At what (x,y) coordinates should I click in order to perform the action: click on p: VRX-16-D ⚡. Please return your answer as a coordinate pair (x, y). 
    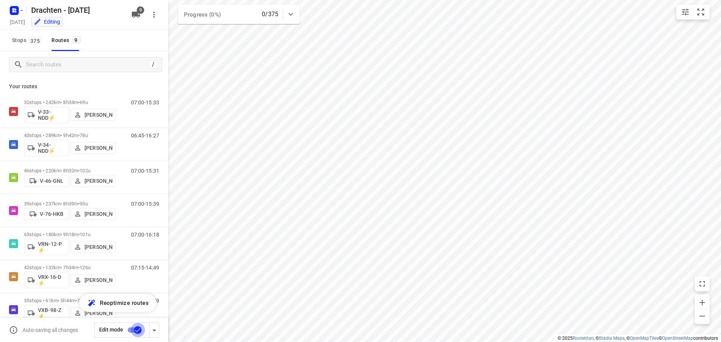
    Looking at the image, I should click on (52, 280).